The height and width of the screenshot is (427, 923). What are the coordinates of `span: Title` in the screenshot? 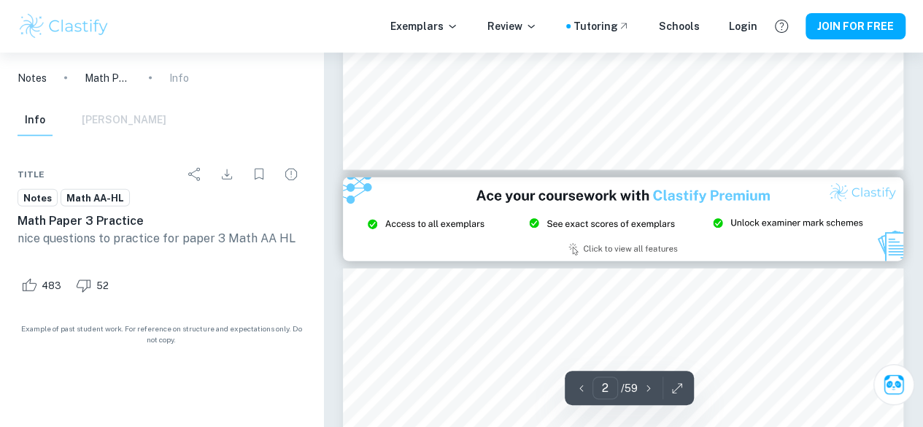 It's located at (31, 174).